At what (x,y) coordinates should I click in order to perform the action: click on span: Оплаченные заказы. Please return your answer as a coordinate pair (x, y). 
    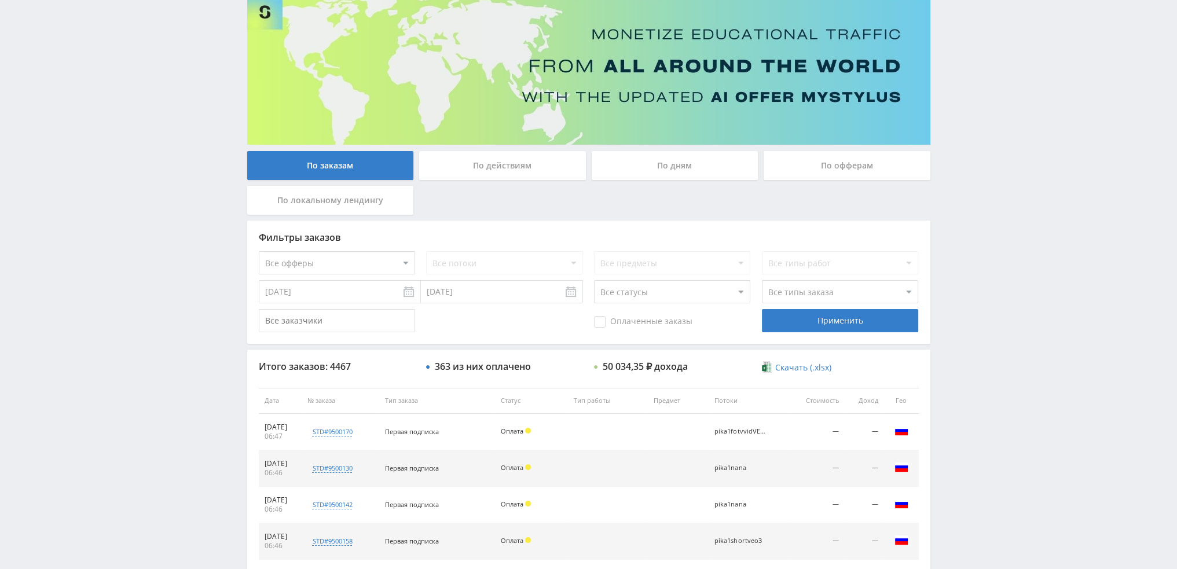
    Looking at the image, I should click on (643, 322).